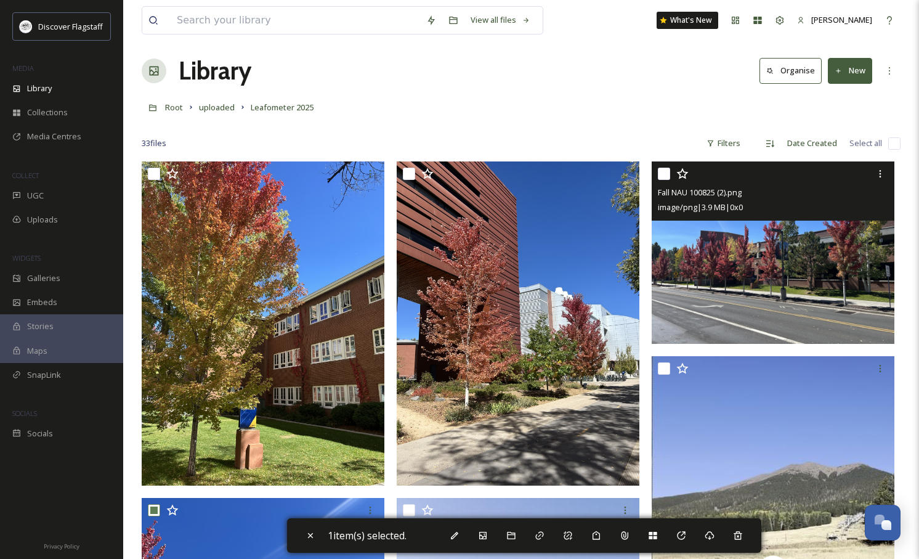 This screenshot has width=919, height=559. I want to click on a: Root, so click(174, 107).